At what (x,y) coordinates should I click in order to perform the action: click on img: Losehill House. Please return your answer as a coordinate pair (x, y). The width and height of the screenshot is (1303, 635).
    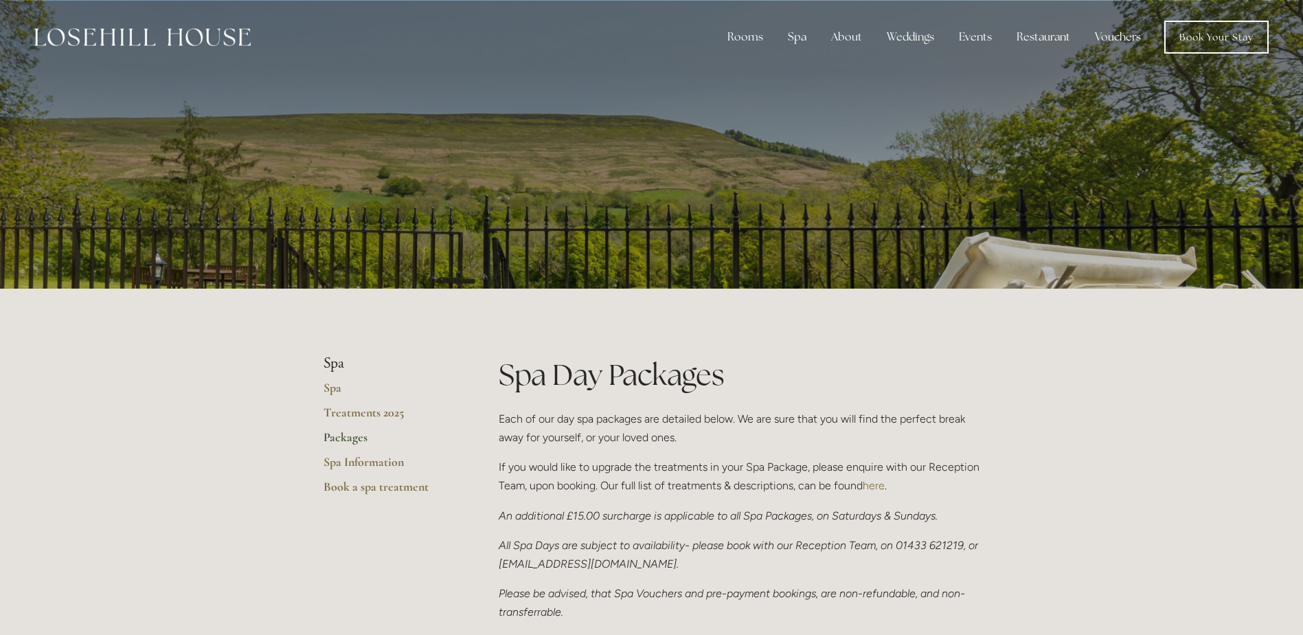
    Looking at the image, I should click on (142, 37).